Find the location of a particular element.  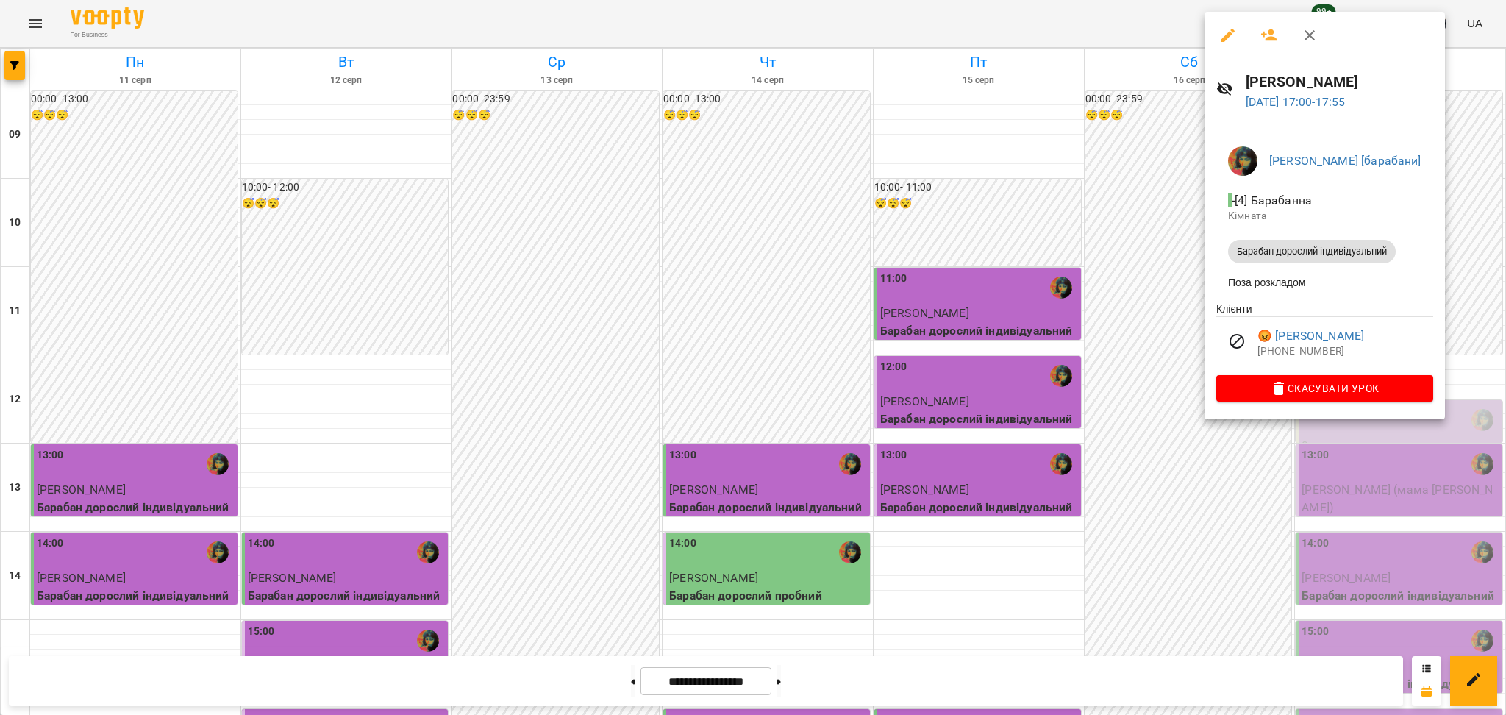

span: Барабан дорослий індивідуальний is located at coordinates (1312, 251).